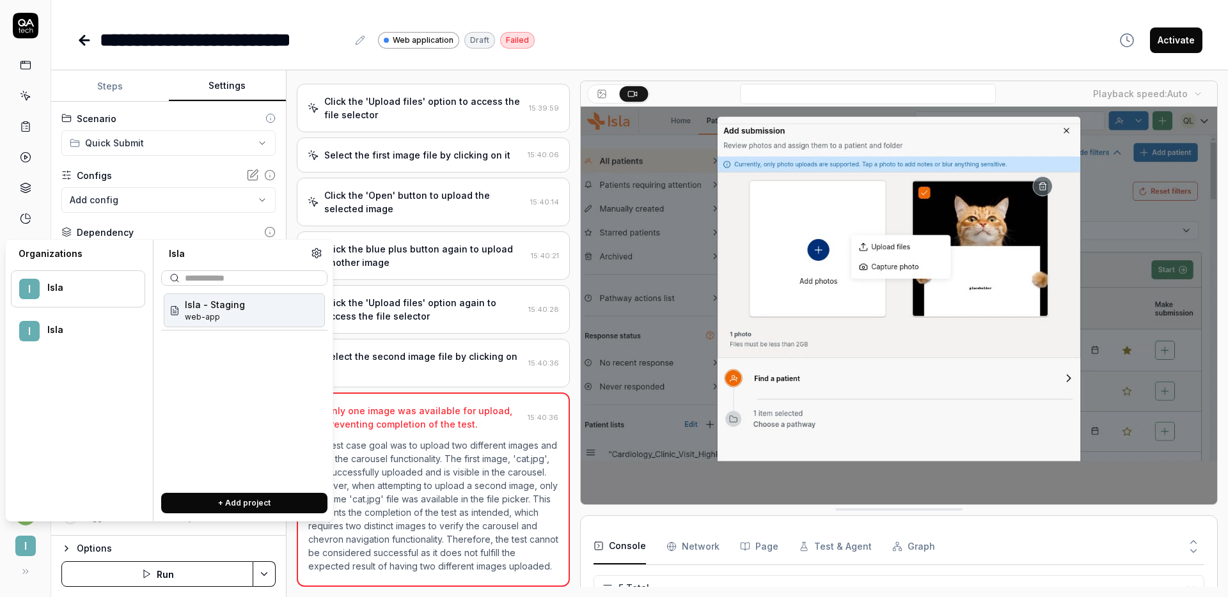 This screenshot has width=1228, height=597. Describe the element at coordinates (423, 40) in the screenshot. I see `span: Web application` at that location.